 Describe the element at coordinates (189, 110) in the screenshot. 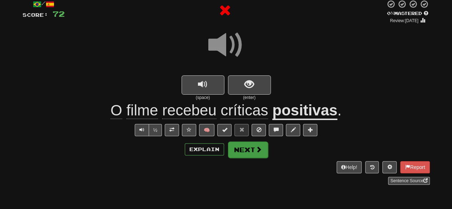

I see `span: recebeu` at that location.